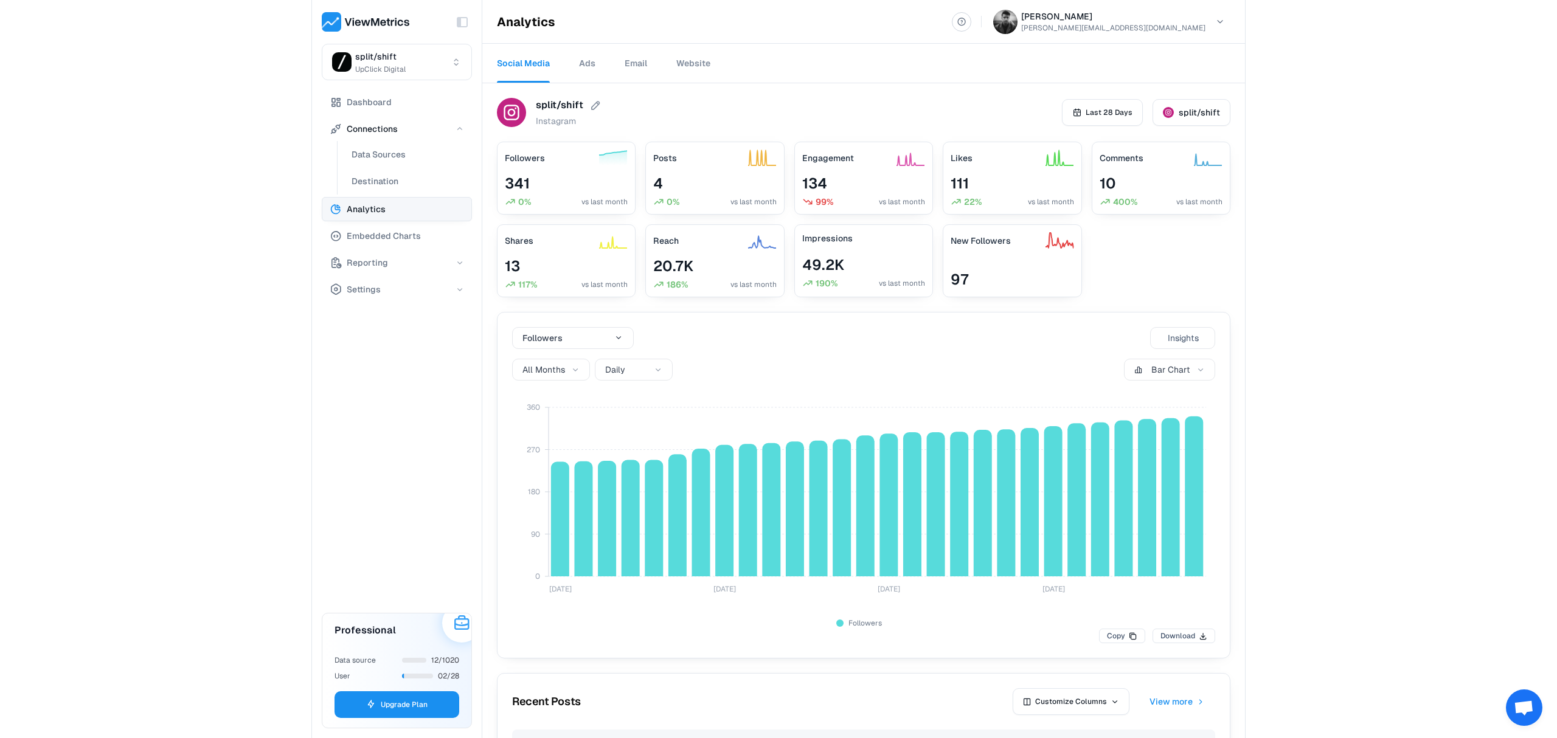 The width and height of the screenshot is (1557, 738). I want to click on button: split/shift, so click(1192, 113).